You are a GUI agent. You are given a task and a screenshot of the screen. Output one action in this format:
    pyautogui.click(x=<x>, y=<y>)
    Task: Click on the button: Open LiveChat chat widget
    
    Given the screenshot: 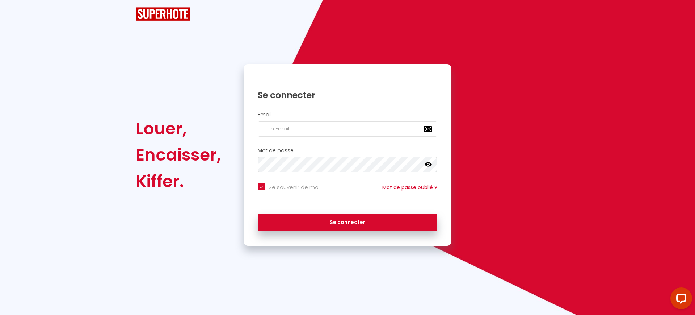 What is the action you would take?
    pyautogui.click(x=17, y=14)
    